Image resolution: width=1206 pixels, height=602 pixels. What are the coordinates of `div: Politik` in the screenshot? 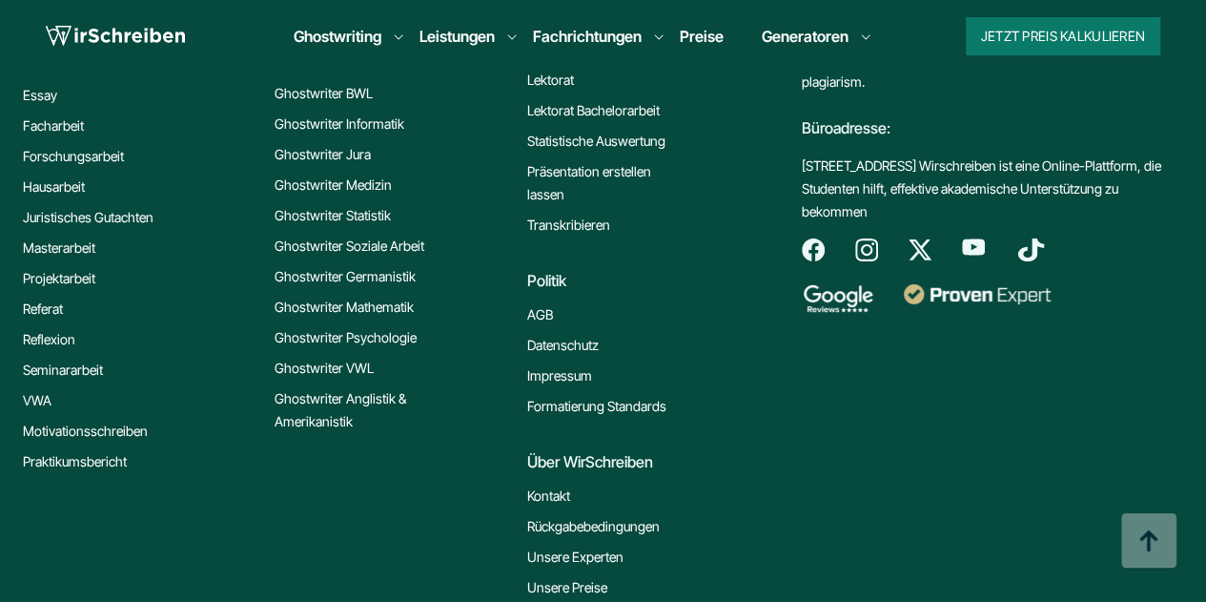 It's located at (630, 280).